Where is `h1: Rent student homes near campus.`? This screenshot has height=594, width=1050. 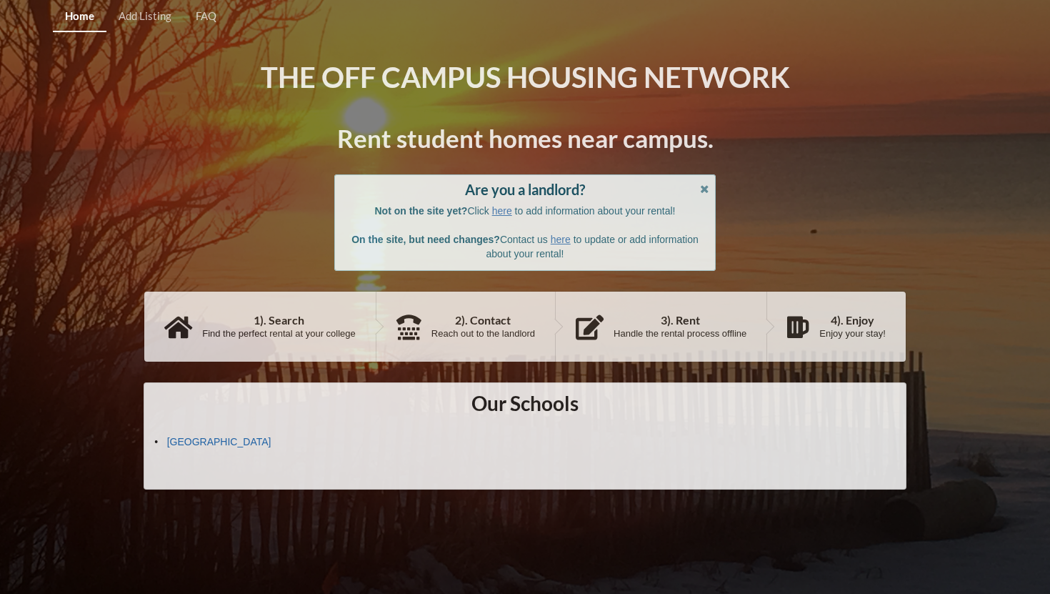
h1: Rent student homes near campus. is located at coordinates (525, 138).